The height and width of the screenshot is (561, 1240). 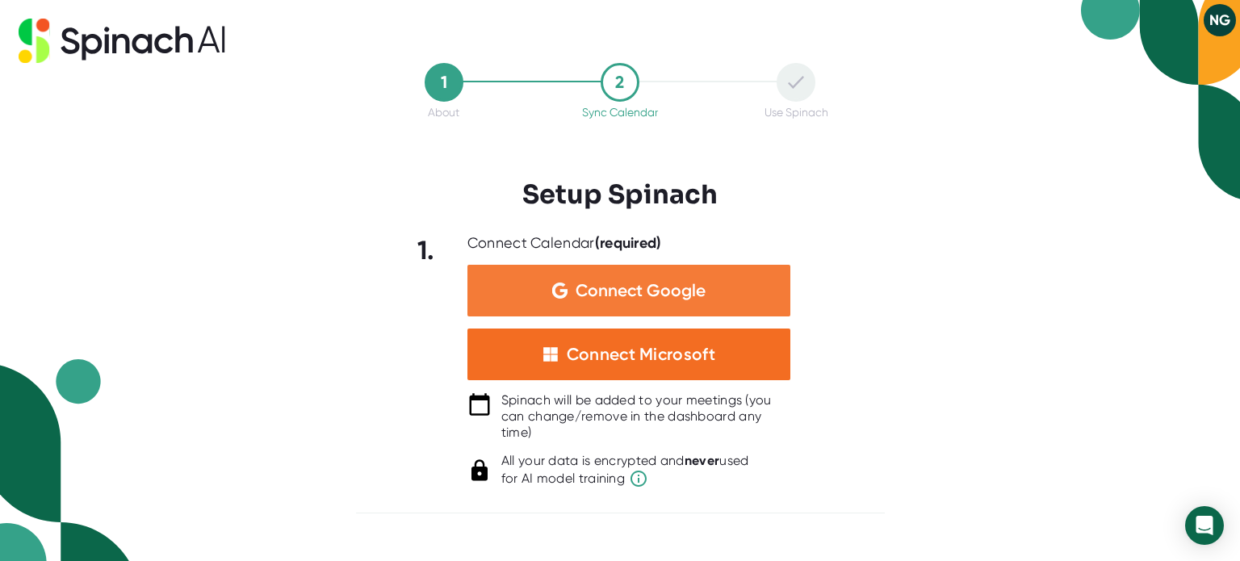 What do you see at coordinates (620, 195) in the screenshot?
I see `h3: Setup Spinach` at bounding box center [620, 195].